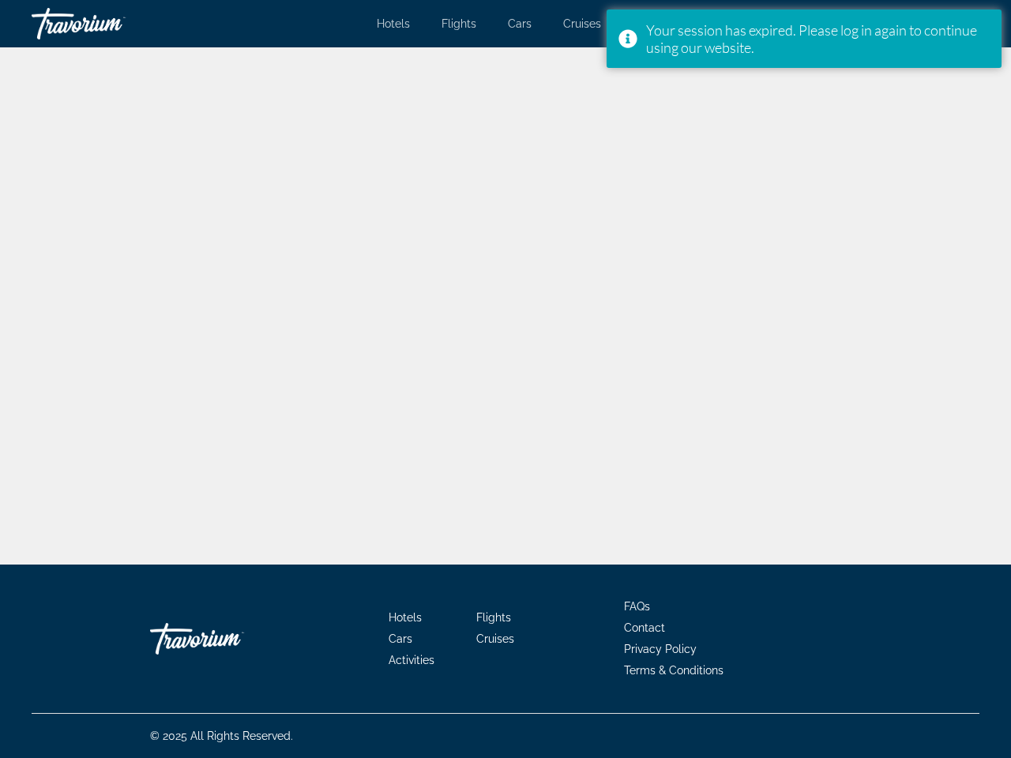 This screenshot has height=758, width=1011. Describe the element at coordinates (674, 670) in the screenshot. I see `a: Terms & Conditions` at that location.